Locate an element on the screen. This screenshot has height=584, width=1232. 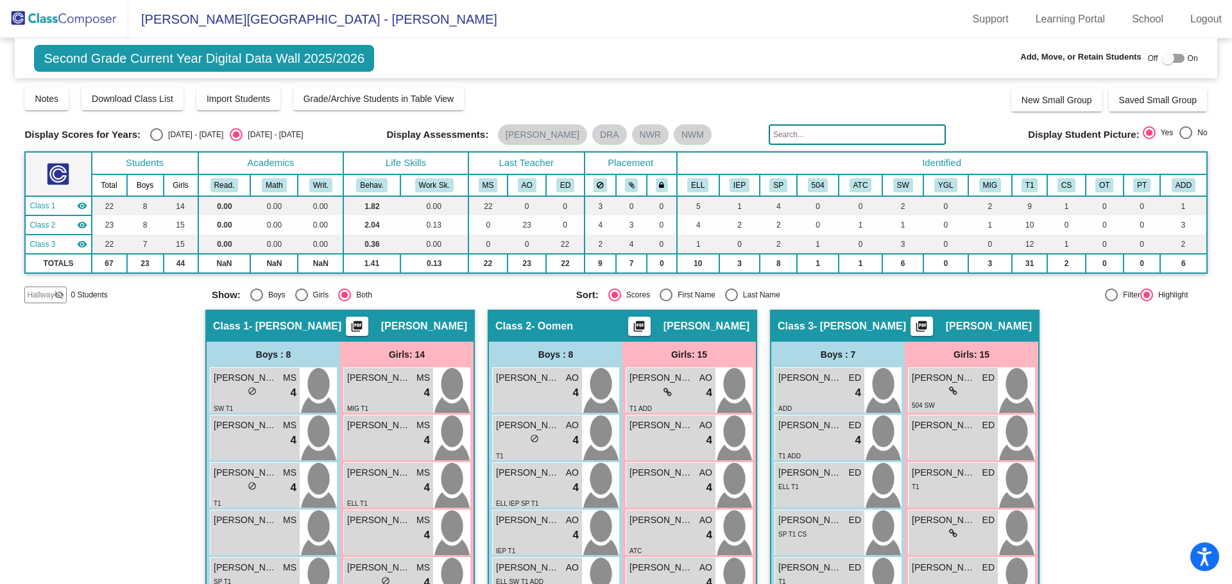
span: Hallway is located at coordinates (40, 295).